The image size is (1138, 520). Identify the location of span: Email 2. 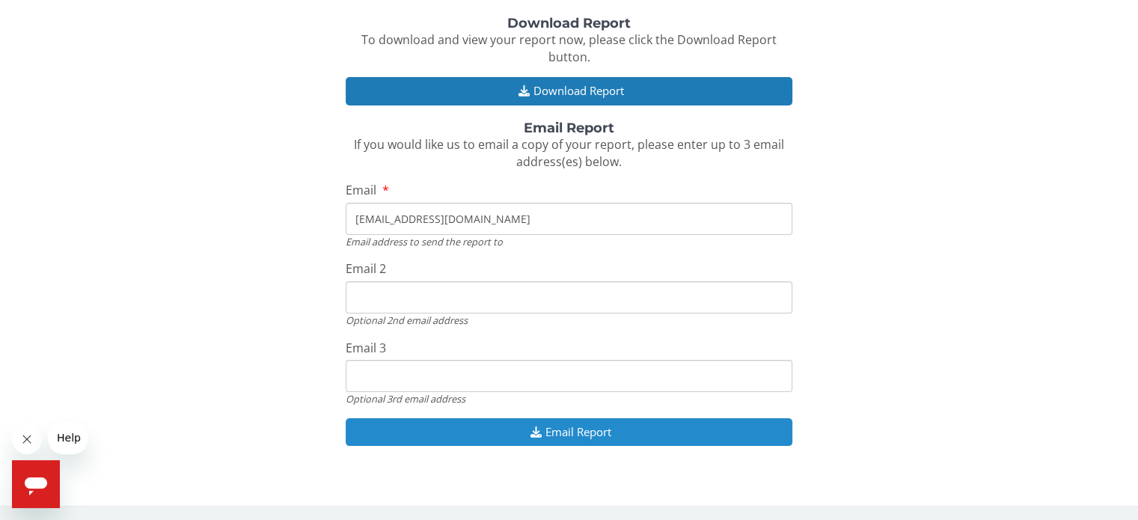
(366, 269).